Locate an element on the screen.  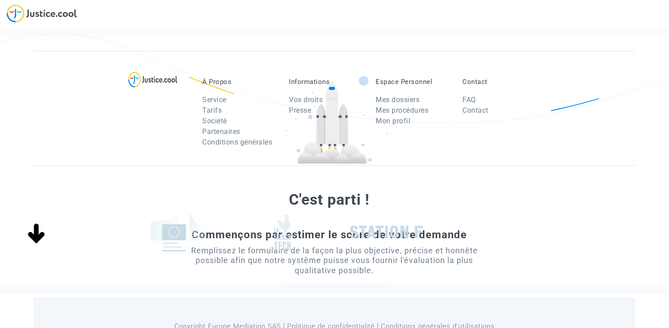
a: Mon profil is located at coordinates (393, 121).